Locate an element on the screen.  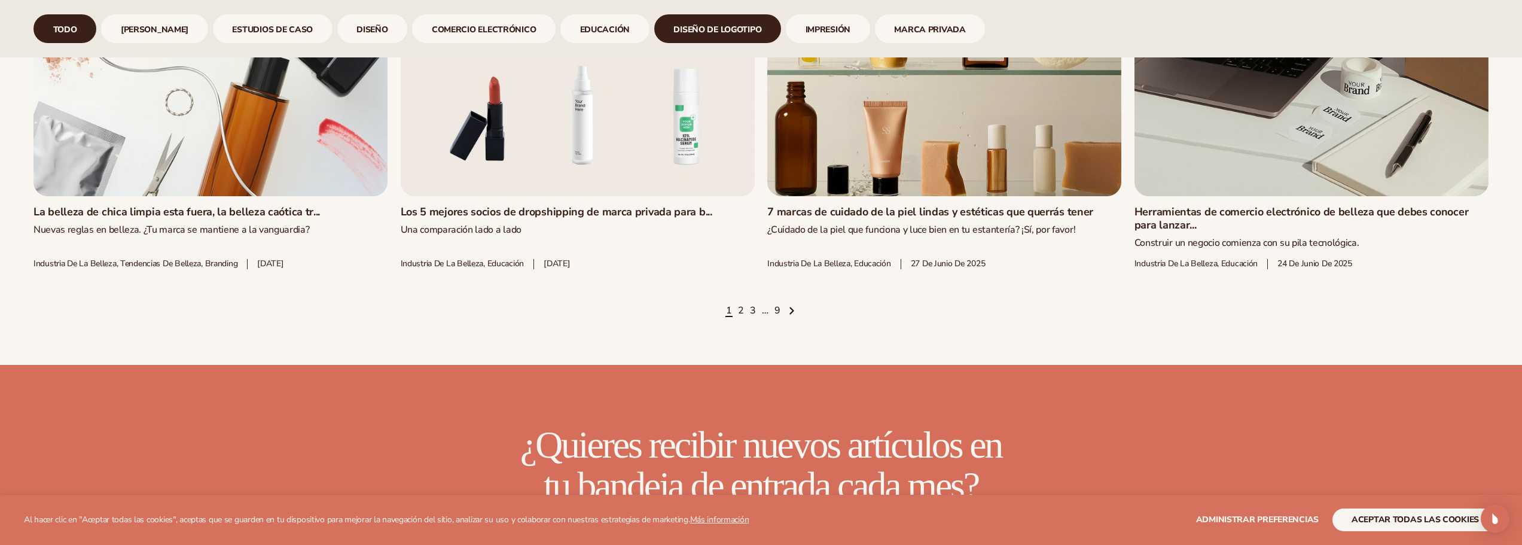
div: 6 / 9 is located at coordinates (605, 29).